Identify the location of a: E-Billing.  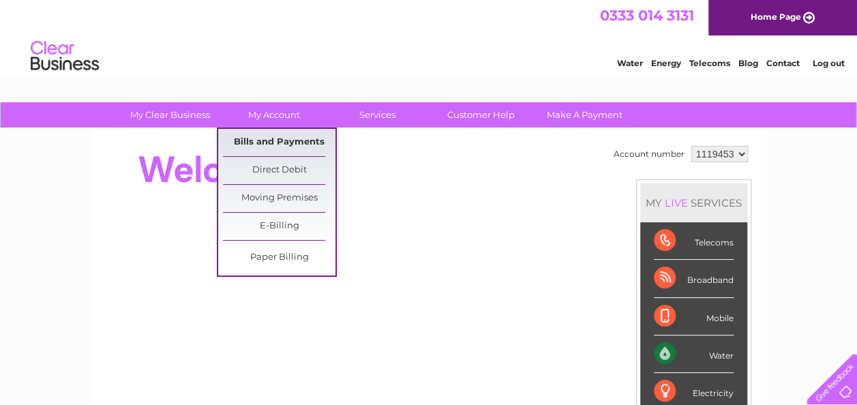
(279, 226).